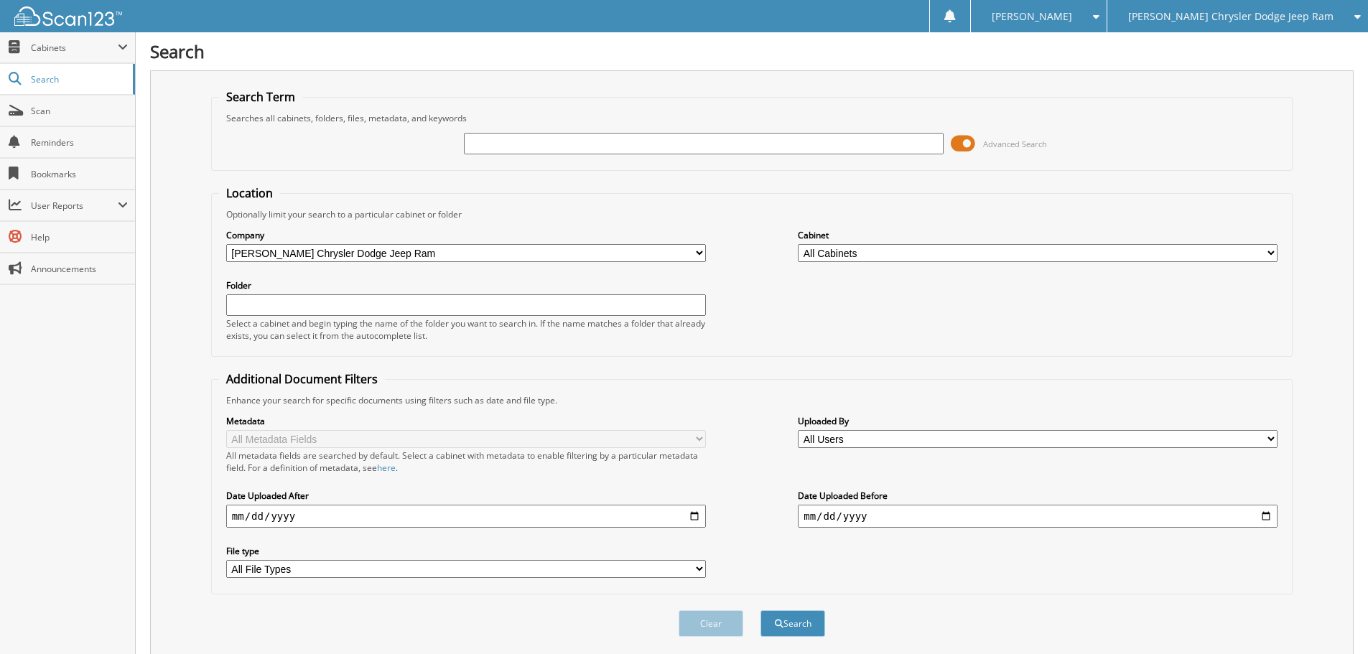  I want to click on legend: Location, so click(249, 193).